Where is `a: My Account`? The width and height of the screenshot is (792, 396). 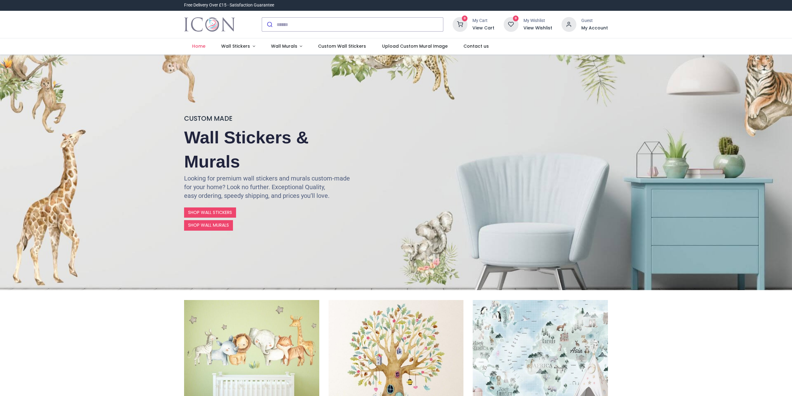
a: My Account is located at coordinates (595, 28).